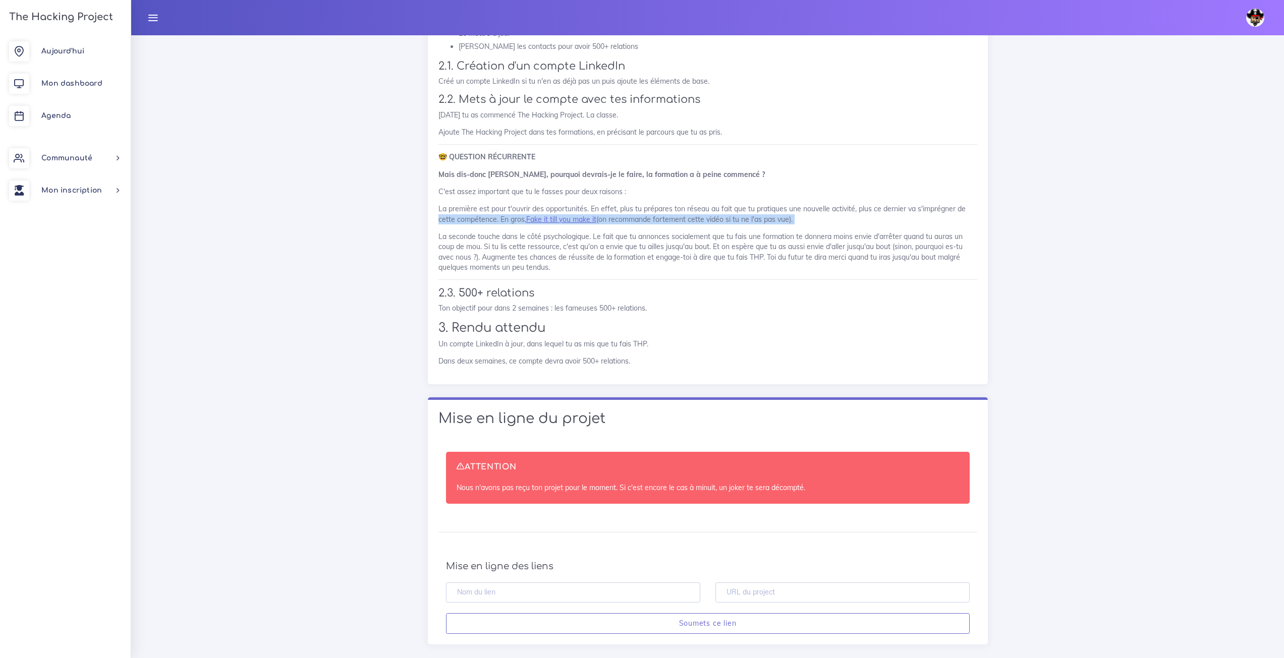  Describe the element at coordinates (708, 192) in the screenshot. I see `p: C'est assez important que tu le fasses pour deux raisons :` at that location.